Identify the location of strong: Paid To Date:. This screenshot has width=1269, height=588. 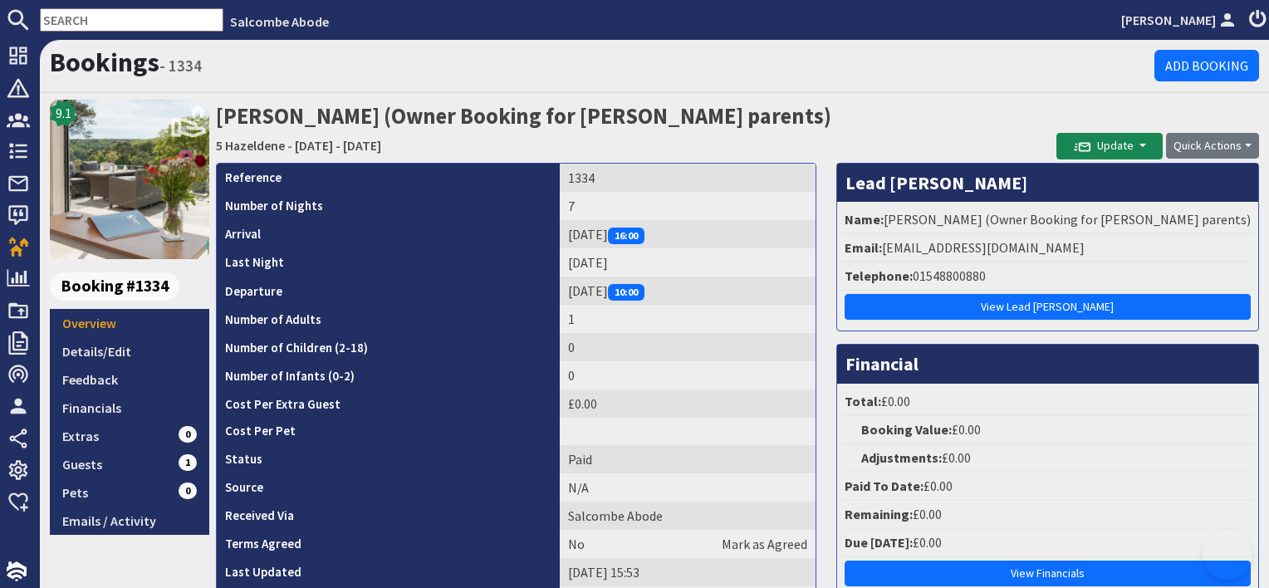
(884, 486).